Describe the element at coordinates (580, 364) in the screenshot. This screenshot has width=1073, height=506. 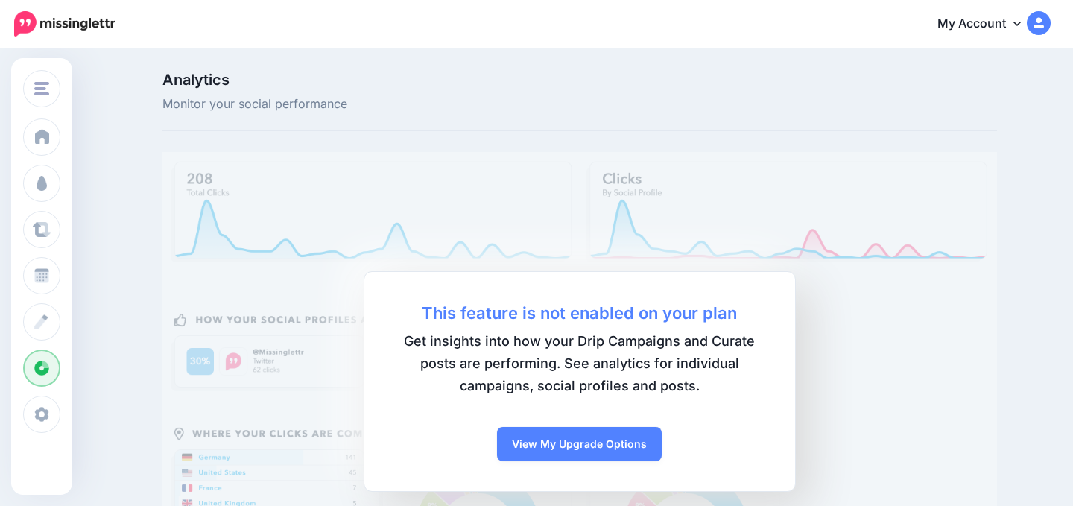
I see `span: Get insights into how your Drip Campaigns and Curate posts are performing. See analytics for indi...` at that location.